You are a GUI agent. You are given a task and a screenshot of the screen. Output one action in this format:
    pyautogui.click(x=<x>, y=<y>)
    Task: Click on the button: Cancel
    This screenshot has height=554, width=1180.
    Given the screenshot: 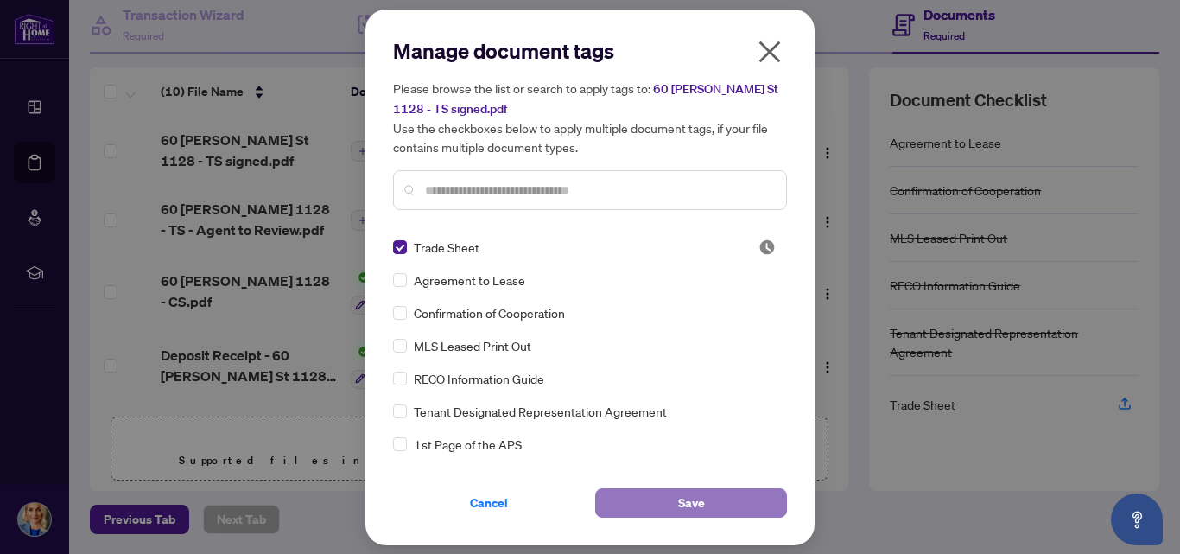 What is the action you would take?
    pyautogui.click(x=489, y=503)
    